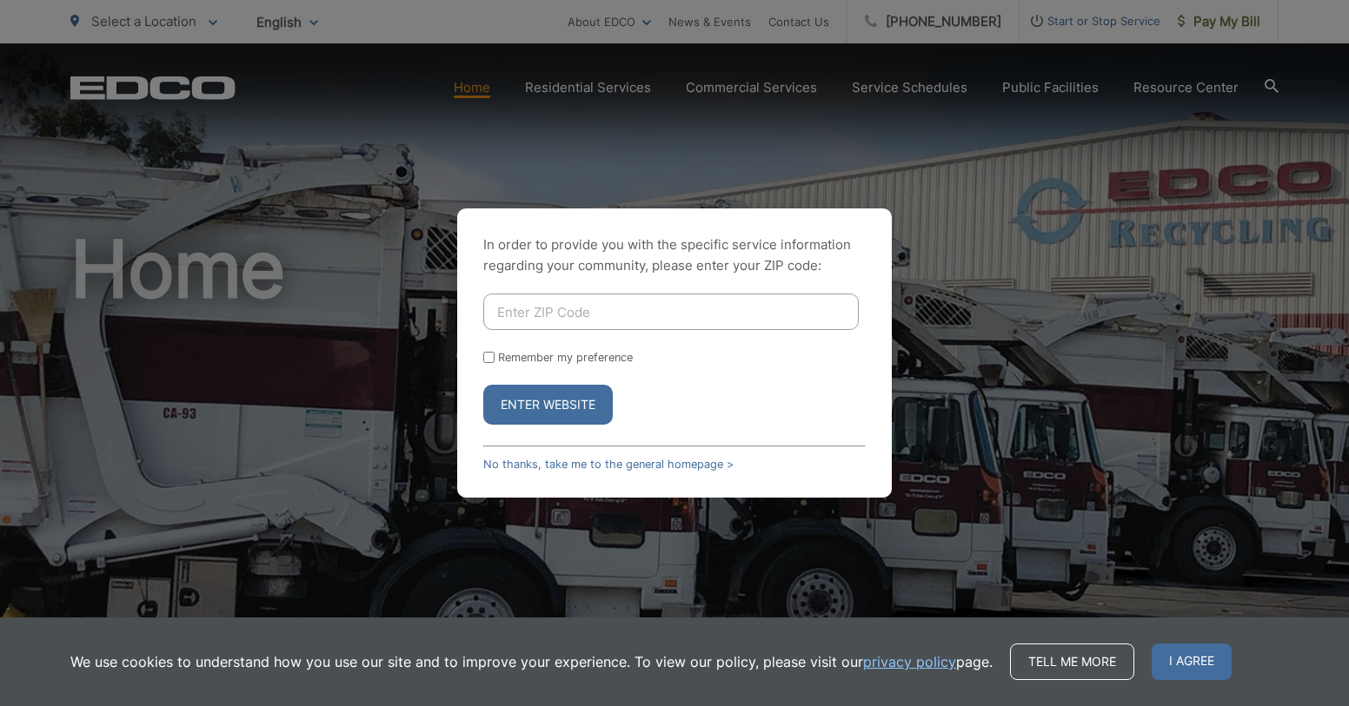  What do you see at coordinates (909, 662) in the screenshot?
I see `a: privacy policy` at bounding box center [909, 662].